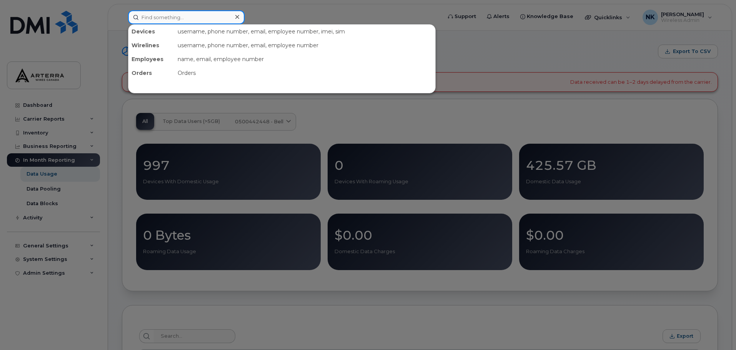 Image resolution: width=736 pixels, height=350 pixels. I want to click on div: Employees, so click(152, 59).